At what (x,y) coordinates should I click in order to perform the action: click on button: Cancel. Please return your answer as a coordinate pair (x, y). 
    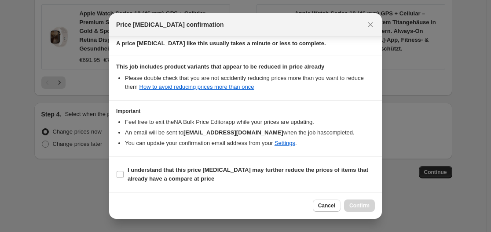
    Looking at the image, I should click on (327, 206).